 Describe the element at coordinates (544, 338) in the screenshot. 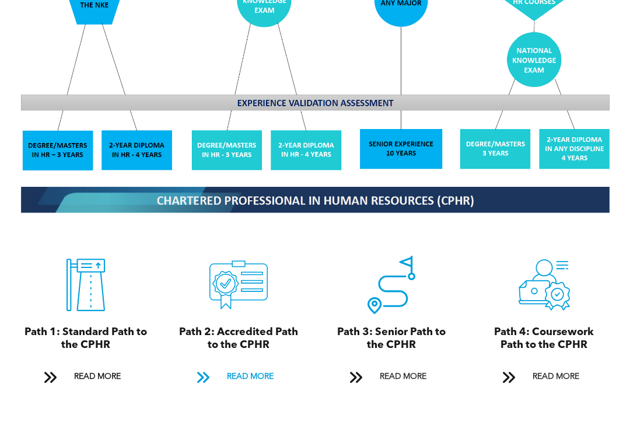

I see `span: Path 4: Coursework Path to the CPHR` at that location.